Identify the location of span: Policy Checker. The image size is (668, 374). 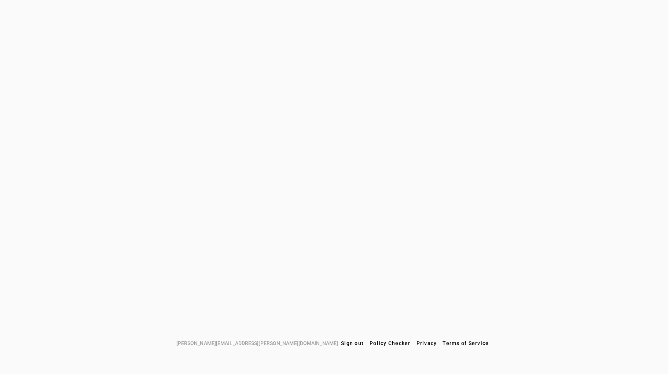
(390, 343).